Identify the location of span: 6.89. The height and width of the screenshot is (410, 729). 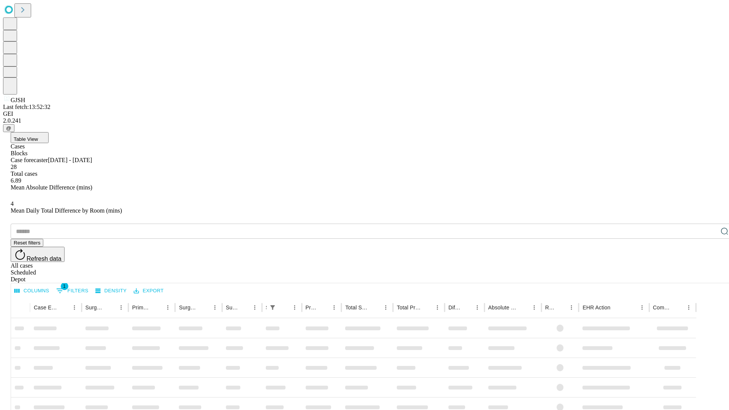
(16, 180).